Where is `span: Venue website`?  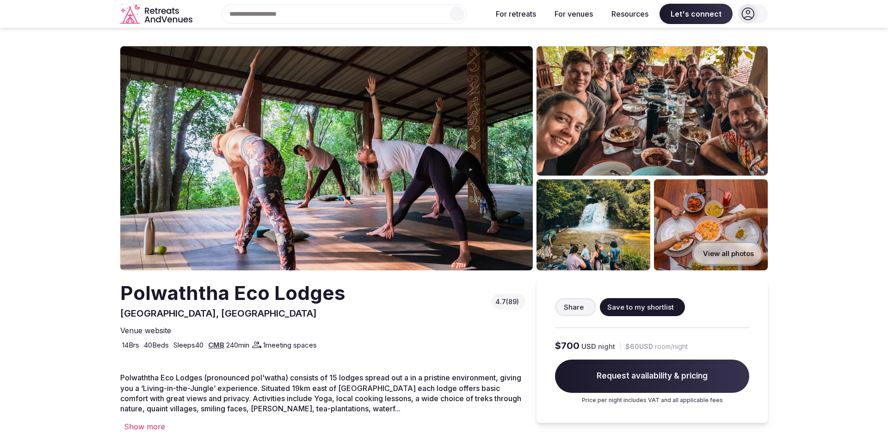 span: Venue website is located at coordinates (146, 331).